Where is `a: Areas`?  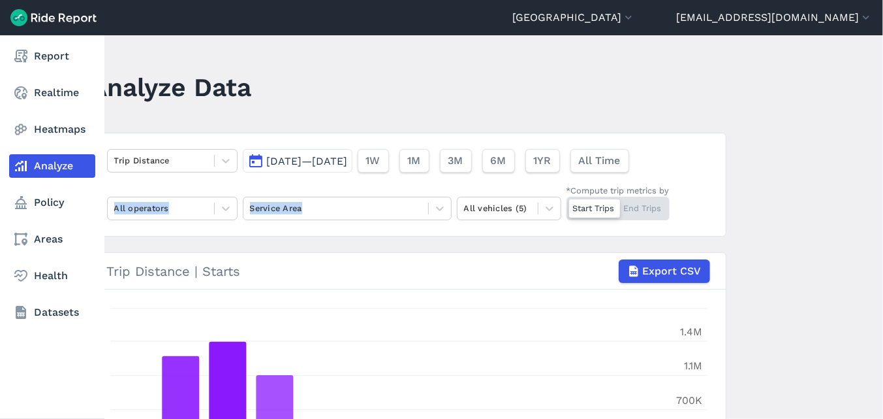
a: Areas is located at coordinates (52, 239).